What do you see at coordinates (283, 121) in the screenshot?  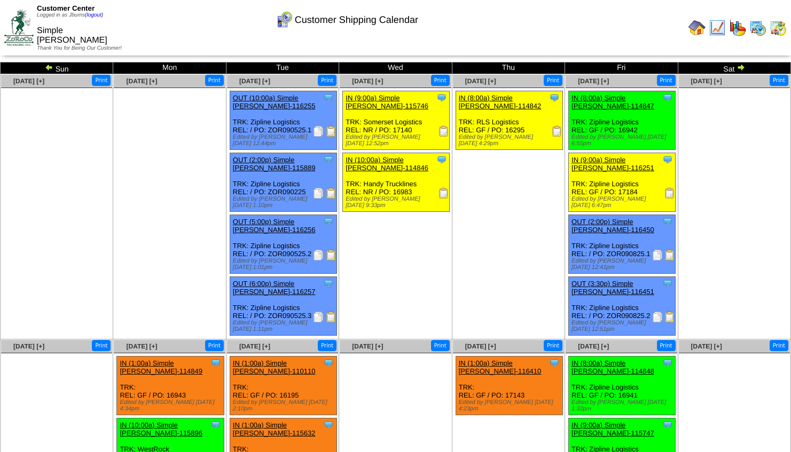 I see `div: TRK: Zipline Logistics REL: / PO: ZOR090525.1` at bounding box center [283, 121].